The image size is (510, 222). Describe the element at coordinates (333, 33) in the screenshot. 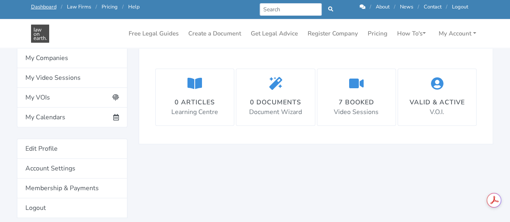

I see `a: Register Company` at that location.